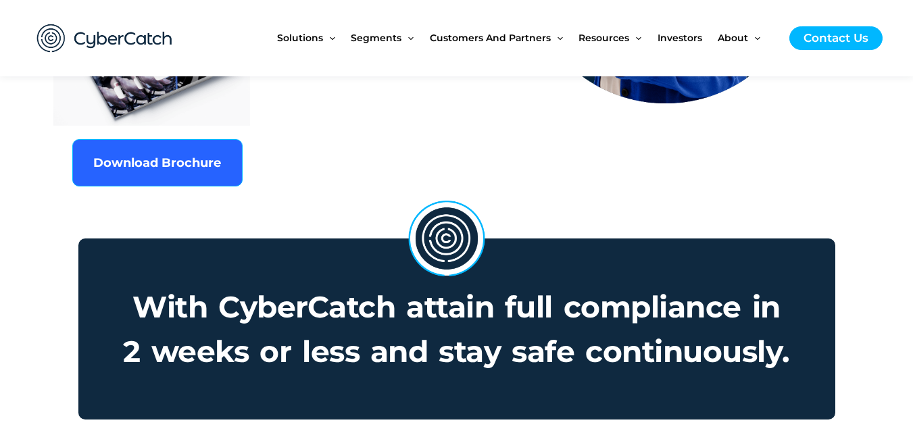 The height and width of the screenshot is (433, 913). I want to click on span: Download Brochure, so click(157, 163).